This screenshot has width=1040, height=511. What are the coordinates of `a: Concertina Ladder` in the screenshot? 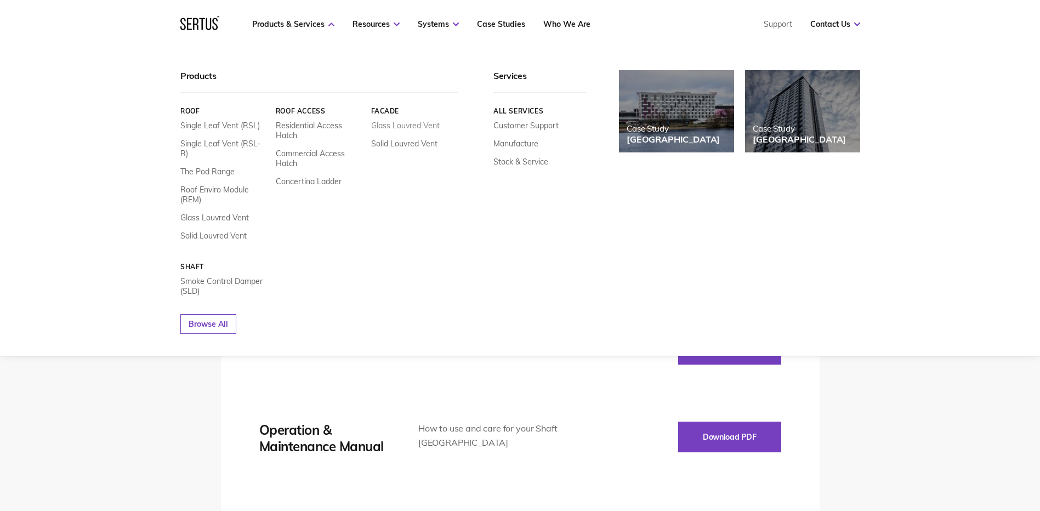 It's located at (308, 181).